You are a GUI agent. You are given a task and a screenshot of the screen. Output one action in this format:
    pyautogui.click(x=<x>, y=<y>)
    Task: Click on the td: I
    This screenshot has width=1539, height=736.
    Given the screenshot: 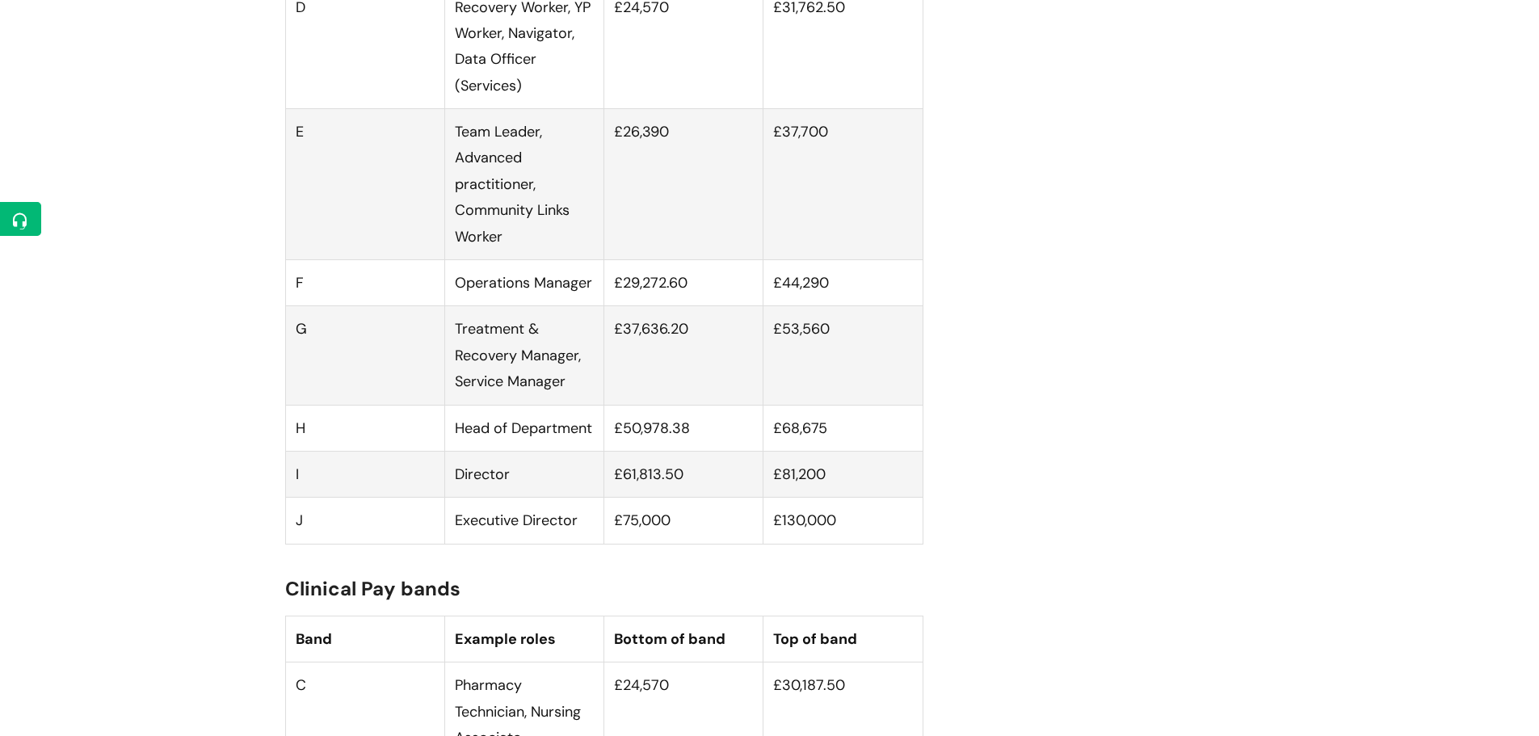 What is the action you would take?
    pyautogui.click(x=364, y=473)
    